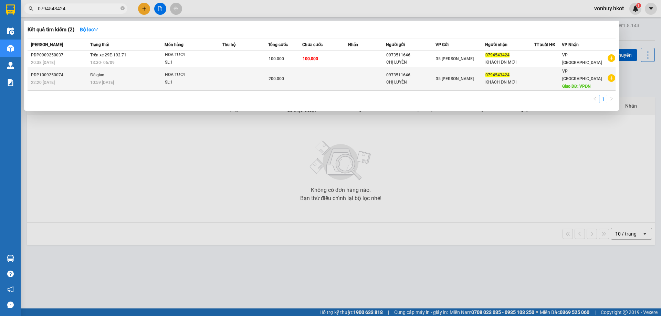  Describe the element at coordinates (576, 86) in the screenshot. I see `span: Giao DĐ: VPĐN` at that location.